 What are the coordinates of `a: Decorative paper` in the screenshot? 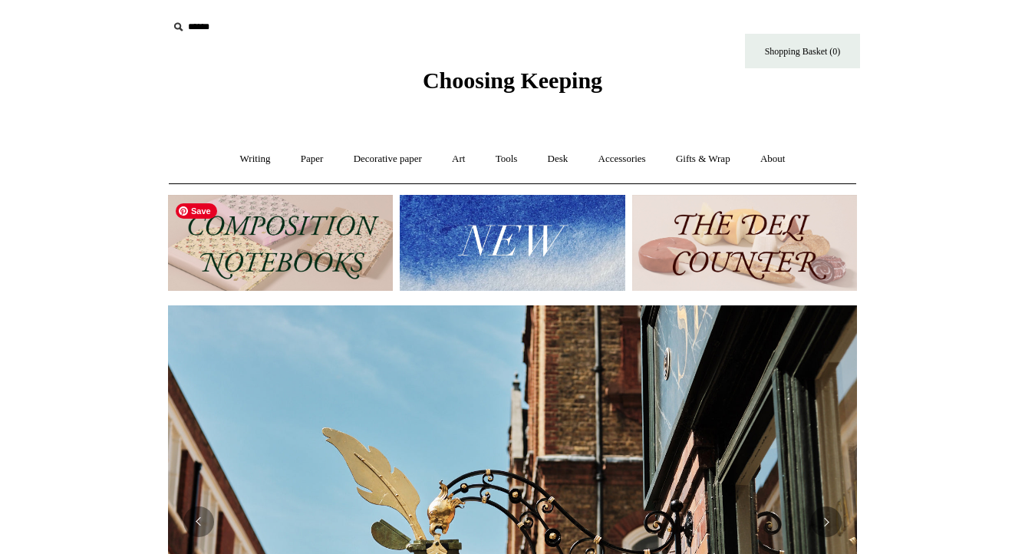 It's located at (388, 159).